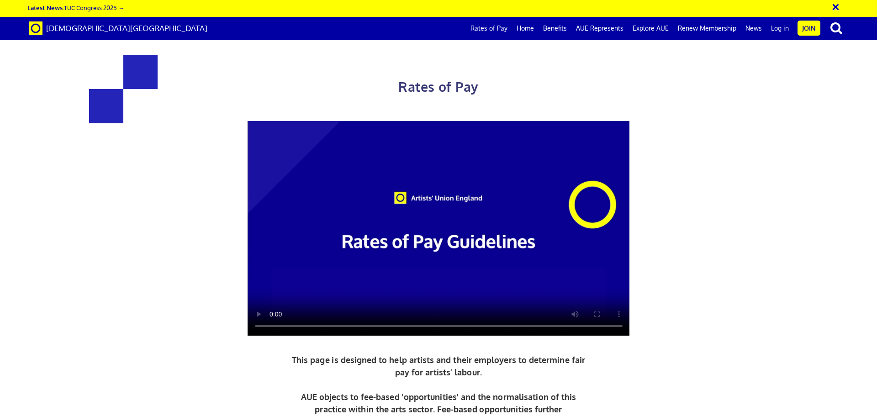 Image resolution: width=877 pixels, height=416 pixels. What do you see at coordinates (809, 28) in the screenshot?
I see `a: Join` at bounding box center [809, 28].